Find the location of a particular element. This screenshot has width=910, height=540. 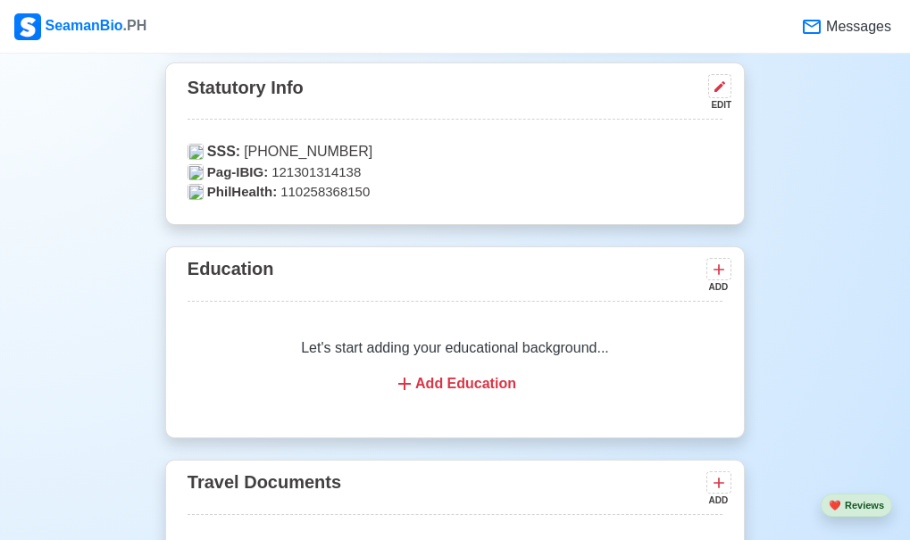

div: Let's start adding your educational background... is located at coordinates (454, 366).